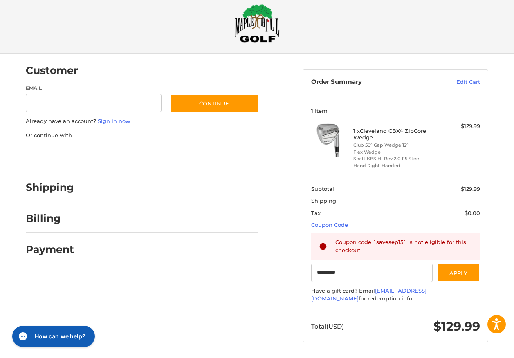  I want to click on h2: Payment, so click(50, 249).